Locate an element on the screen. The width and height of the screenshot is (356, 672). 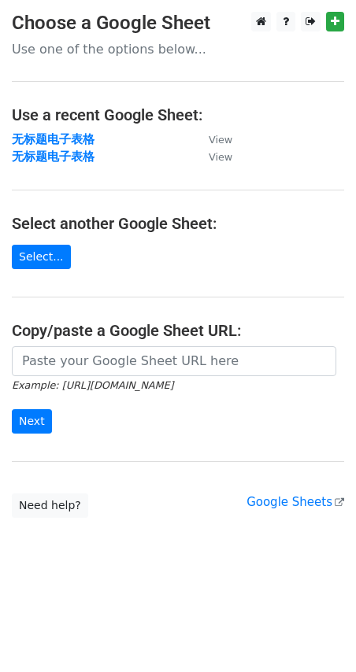
a: Select... is located at coordinates (41, 257).